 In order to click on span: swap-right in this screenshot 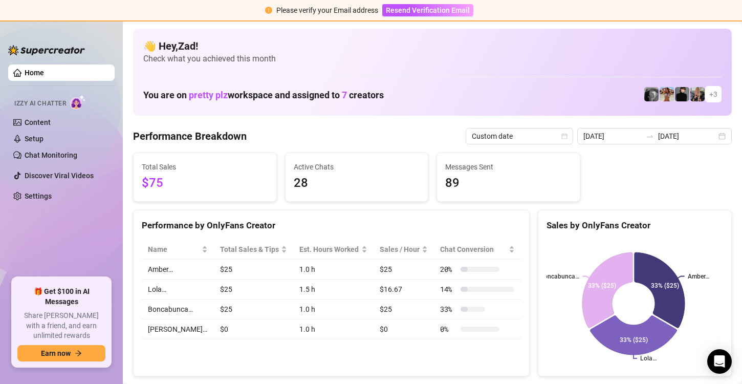, I will do `click(650, 136)`.